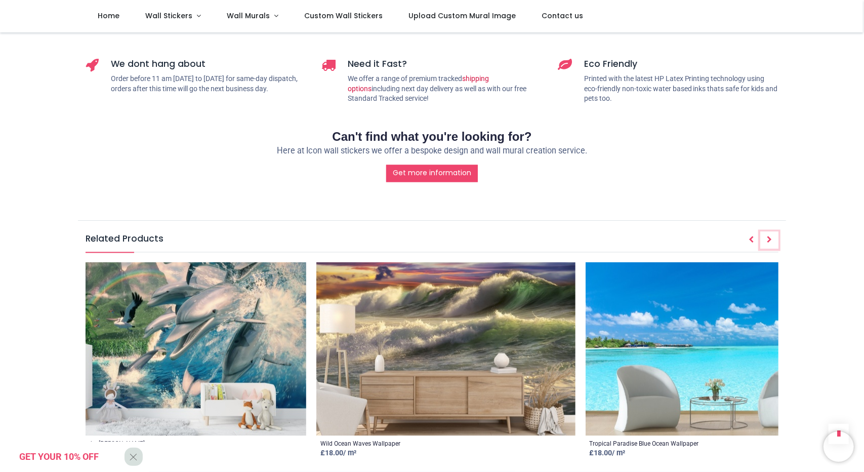 The height and width of the screenshot is (472, 864). Describe the element at coordinates (432, 151) in the screenshot. I see `p: Here at Icon wall stickers we offer a bespoke design and wall mural creation service.` at that location.